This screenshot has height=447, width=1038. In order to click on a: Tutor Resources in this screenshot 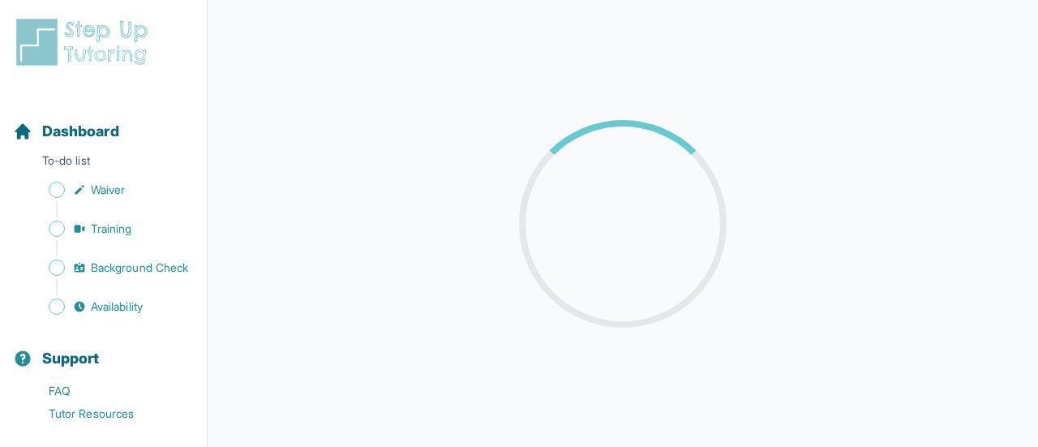, I will do `click(109, 413)`.